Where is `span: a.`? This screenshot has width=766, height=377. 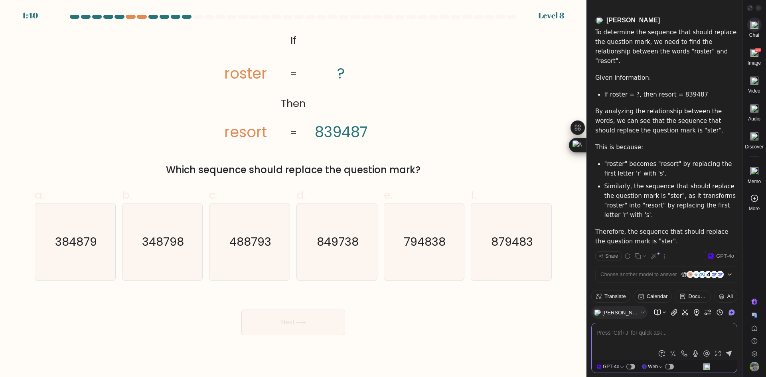
span: a. is located at coordinates (39, 195).